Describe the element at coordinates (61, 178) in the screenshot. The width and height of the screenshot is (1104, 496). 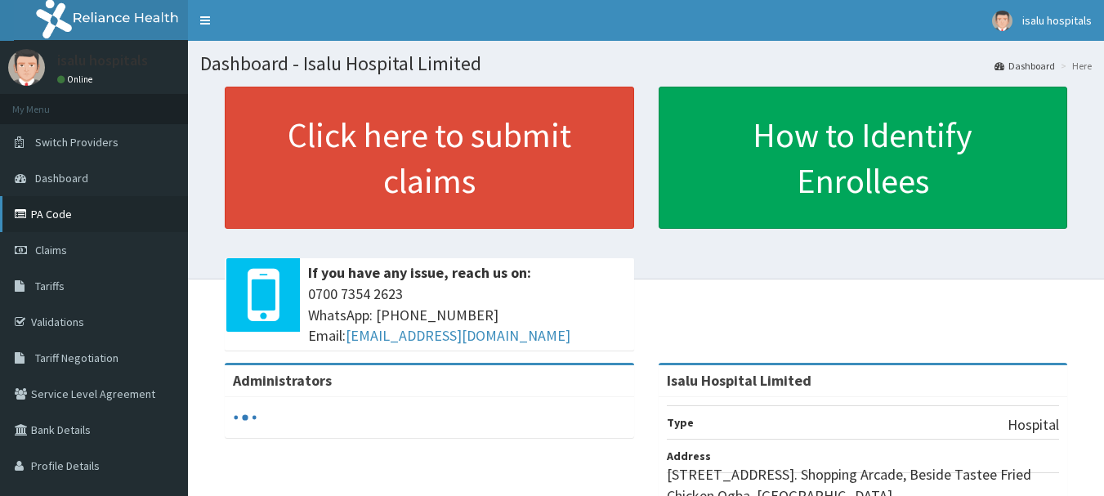
I see `span: Dashboard` at that location.